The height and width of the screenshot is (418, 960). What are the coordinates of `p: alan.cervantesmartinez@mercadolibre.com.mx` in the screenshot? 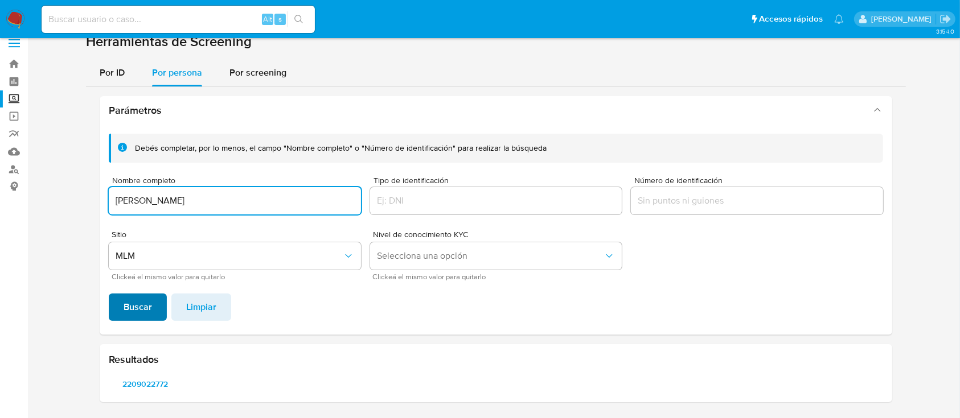 It's located at (903, 19).